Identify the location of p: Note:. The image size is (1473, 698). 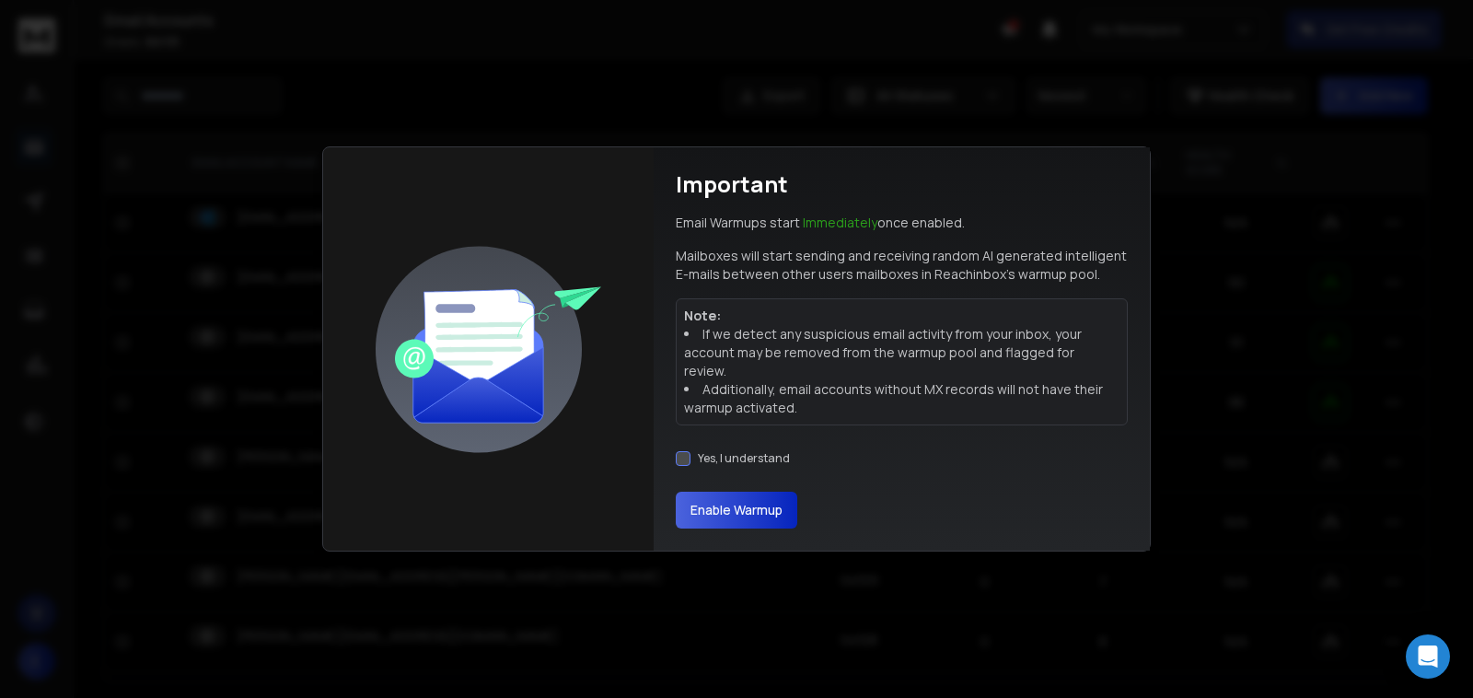
(901, 316).